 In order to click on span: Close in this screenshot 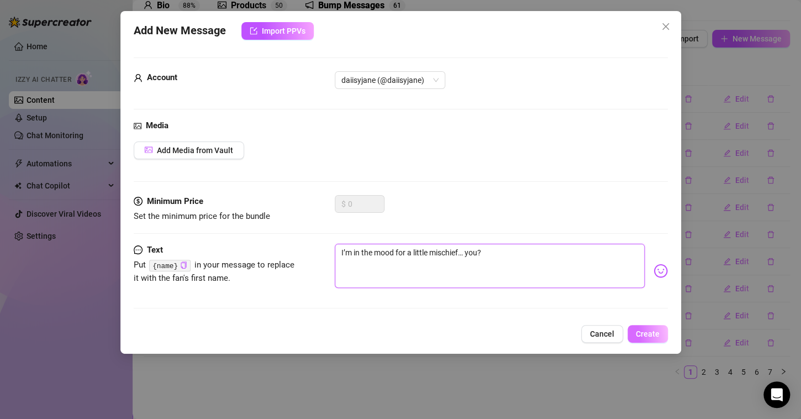, I will do `click(665, 27)`.